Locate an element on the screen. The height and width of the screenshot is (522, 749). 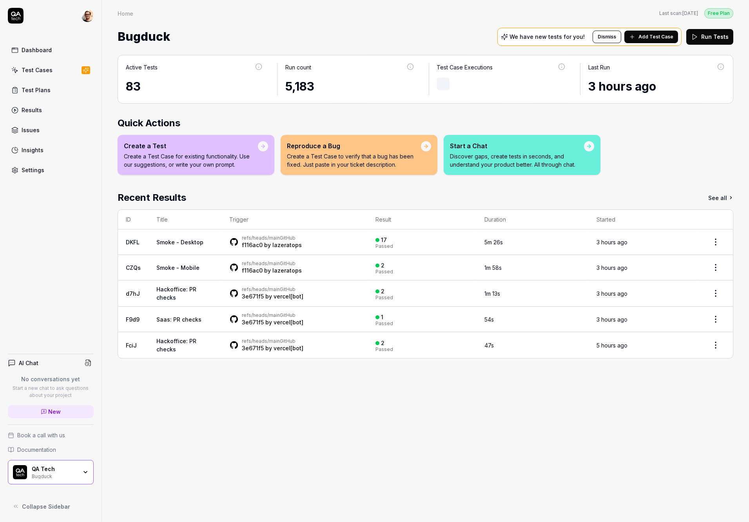
div: 5,183 is located at coordinates (350, 86).